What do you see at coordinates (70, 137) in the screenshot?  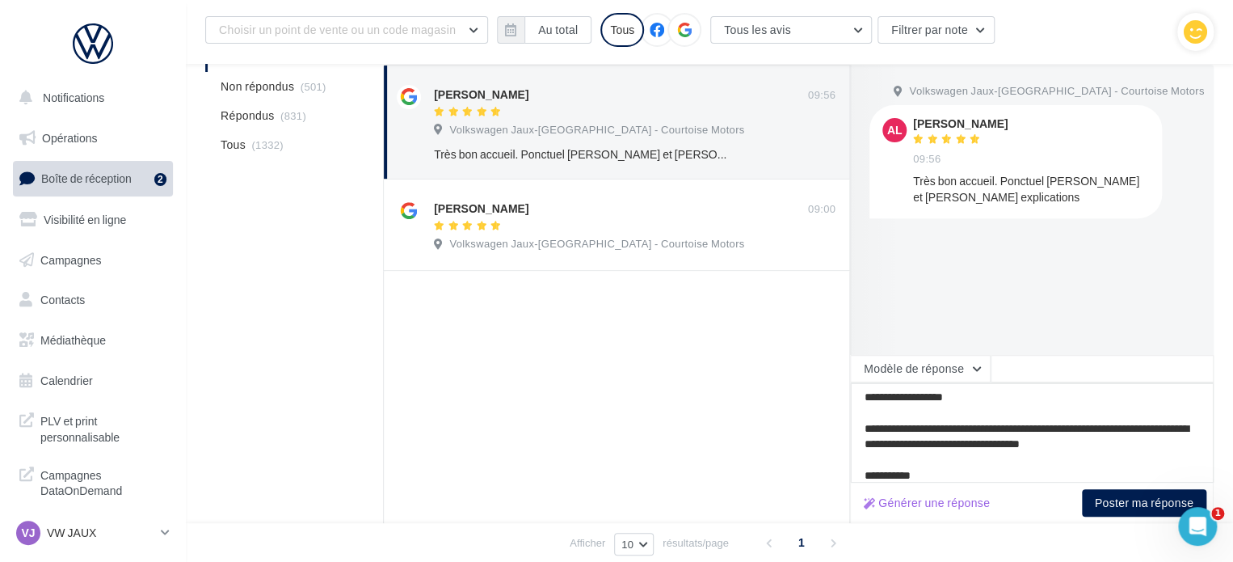 I see `span: Opérations` at bounding box center [70, 137].